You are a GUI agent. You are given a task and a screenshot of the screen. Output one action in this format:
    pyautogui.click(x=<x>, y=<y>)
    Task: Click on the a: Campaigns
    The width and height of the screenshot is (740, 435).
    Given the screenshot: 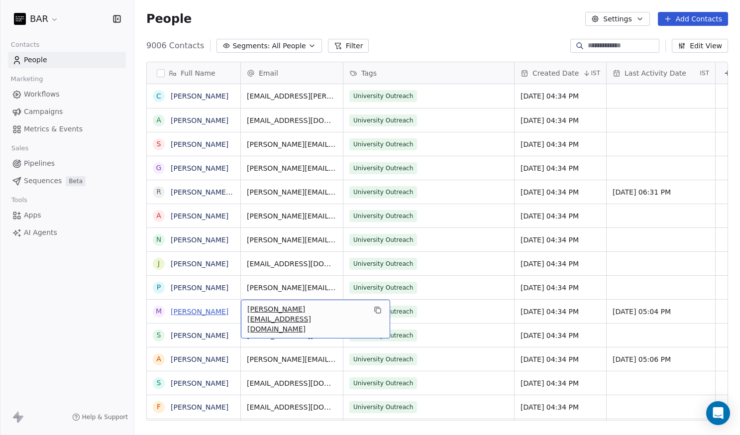 What is the action you would take?
    pyautogui.click(x=67, y=111)
    